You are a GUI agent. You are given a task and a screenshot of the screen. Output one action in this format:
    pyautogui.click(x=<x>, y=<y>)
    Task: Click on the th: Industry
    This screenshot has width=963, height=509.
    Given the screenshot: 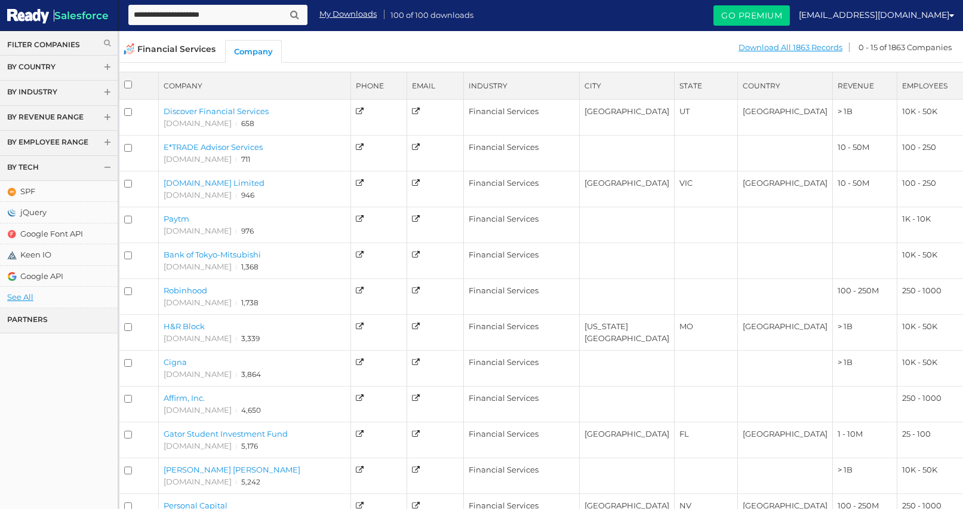 What is the action you would take?
    pyautogui.click(x=521, y=86)
    